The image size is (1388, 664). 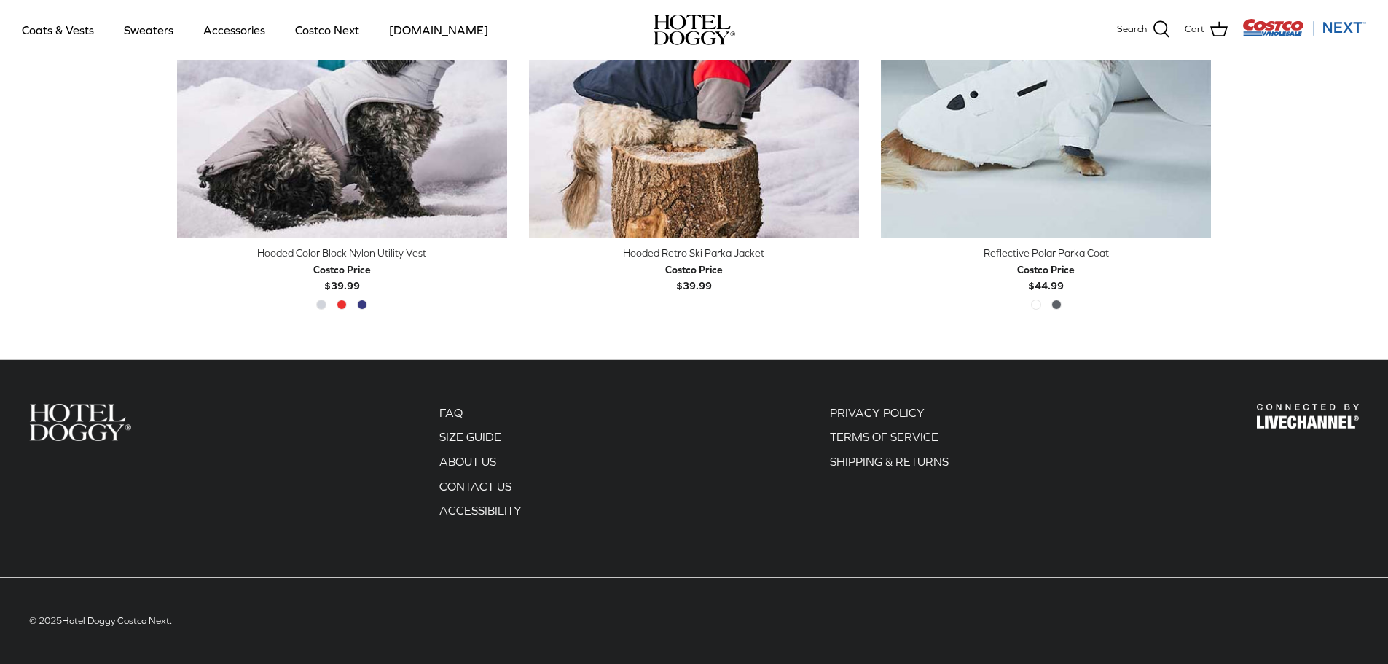 What do you see at coordinates (1206, 30) in the screenshot?
I see `a: Cart` at bounding box center [1206, 30].